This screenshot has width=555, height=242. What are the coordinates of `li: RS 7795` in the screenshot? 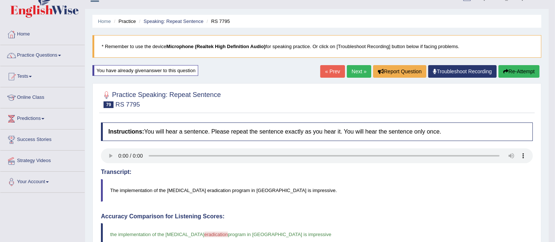 It's located at (217, 21).